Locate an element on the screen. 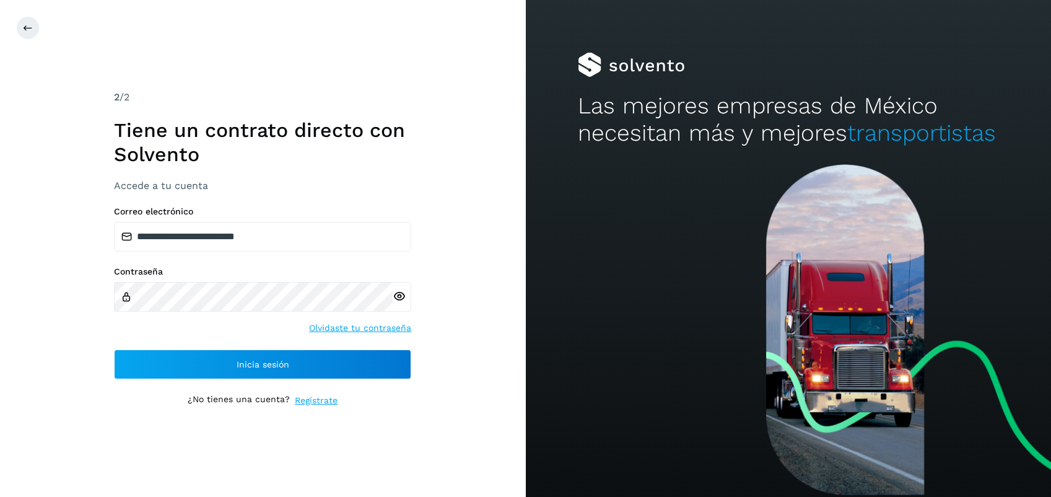 The image size is (1051, 497). h2: Las mejores empresas de México necesitan más y mejores is located at coordinates (788, 120).